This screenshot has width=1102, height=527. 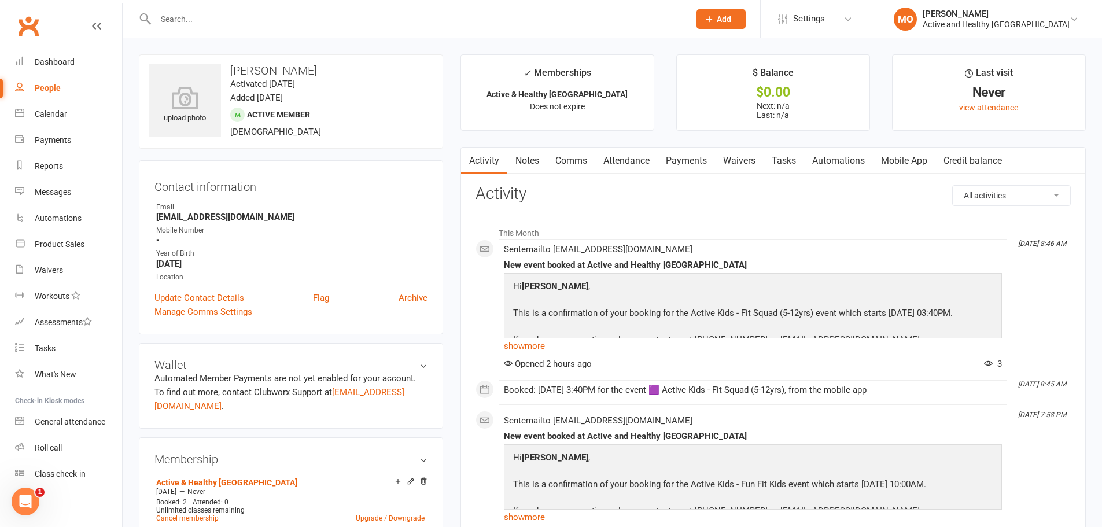 I want to click on p: This is a confirmation of your booking for the Active Kids - Fun Fit Kids event which starts [DAT..., so click(x=719, y=485).